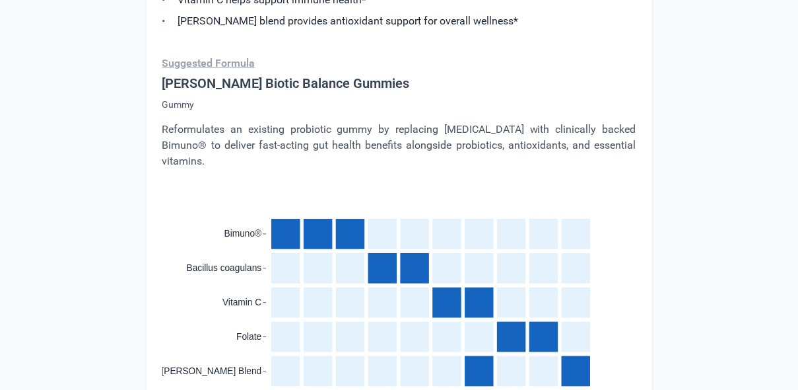 The width and height of the screenshot is (798, 390). Describe the element at coordinates (224, 267) in the screenshot. I see `text: Bacillus coagulans` at that location.